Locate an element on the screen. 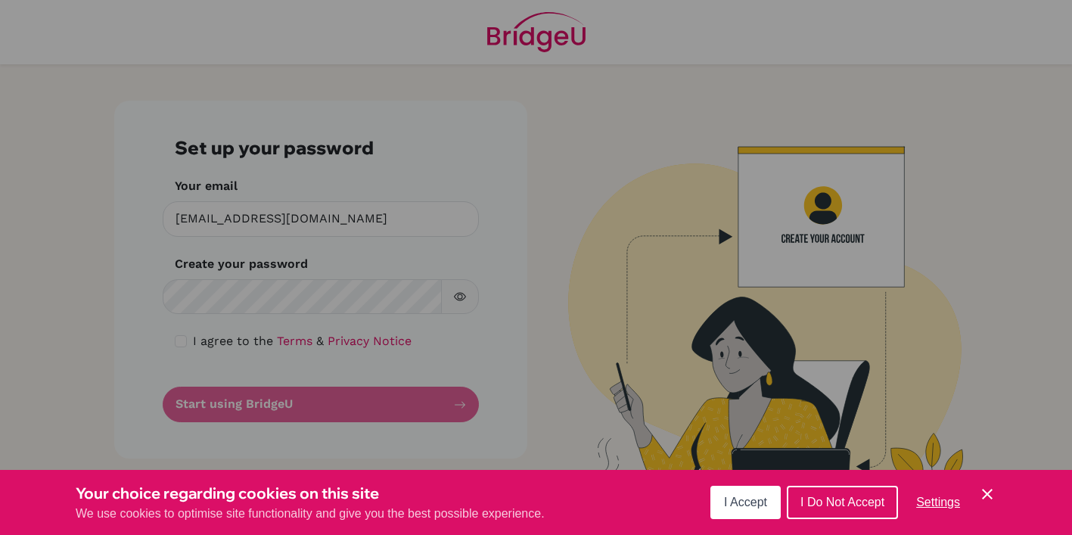 This screenshot has width=1072, height=535. p: We use cookies to optimise site functionality and give you the best possible experience. is located at coordinates (310, 513).